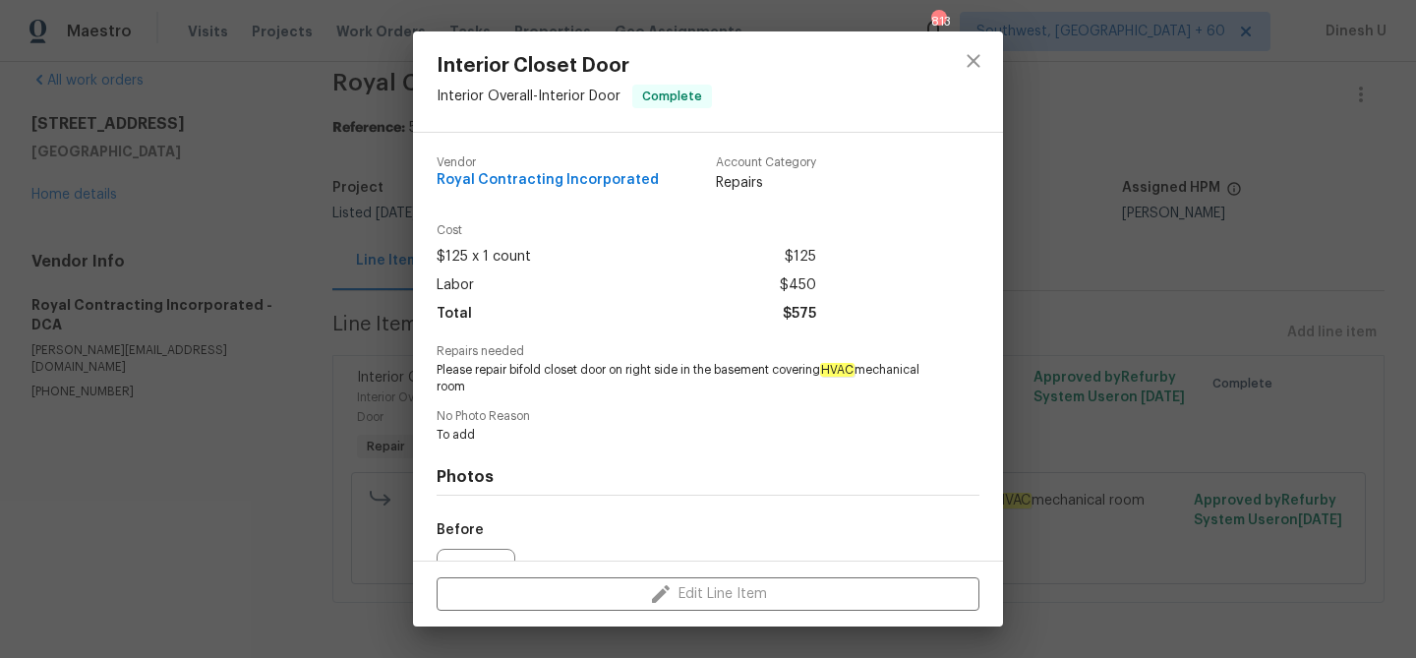  What do you see at coordinates (455, 285) in the screenshot?
I see `span: Labor` at bounding box center [455, 285].